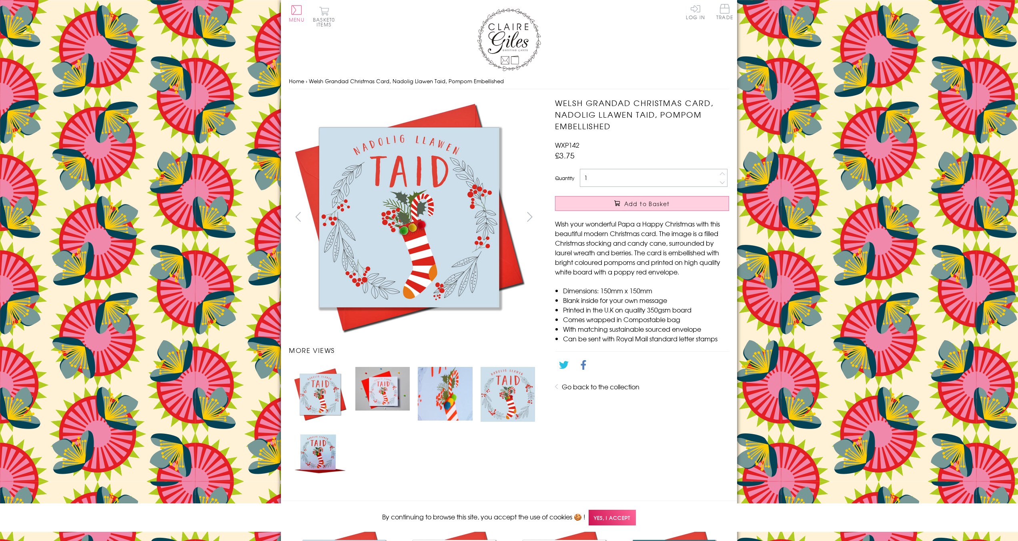 The height and width of the screenshot is (541, 1018). Describe the element at coordinates (565, 178) in the screenshot. I see `label: Quantity` at that location.